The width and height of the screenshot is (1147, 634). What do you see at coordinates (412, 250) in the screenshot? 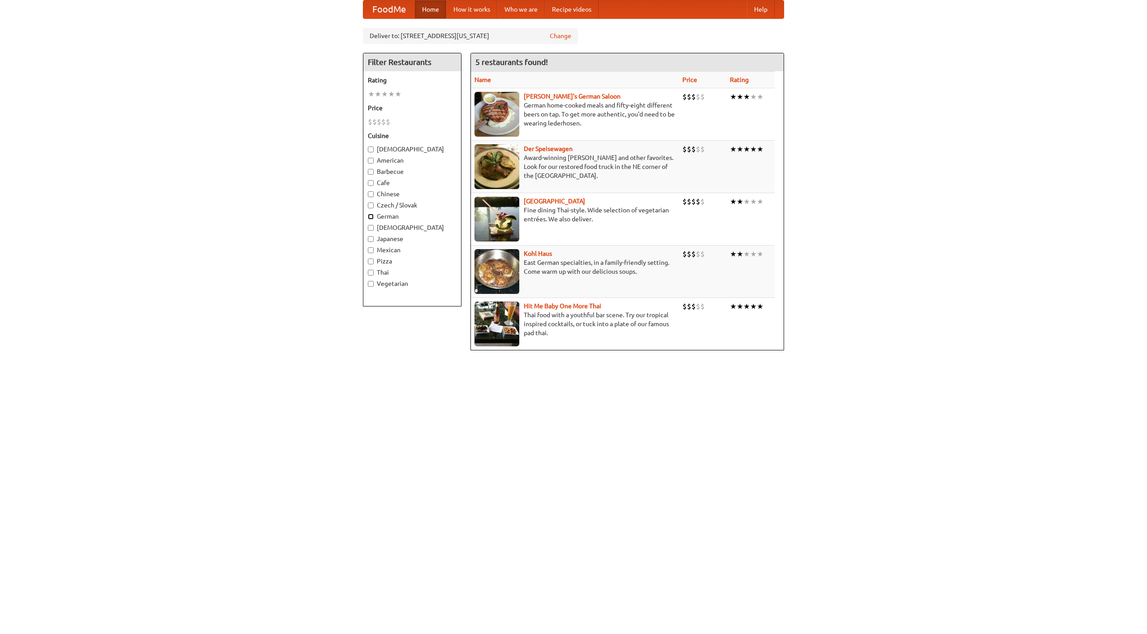
I see `label: Mexican` at bounding box center [412, 250].